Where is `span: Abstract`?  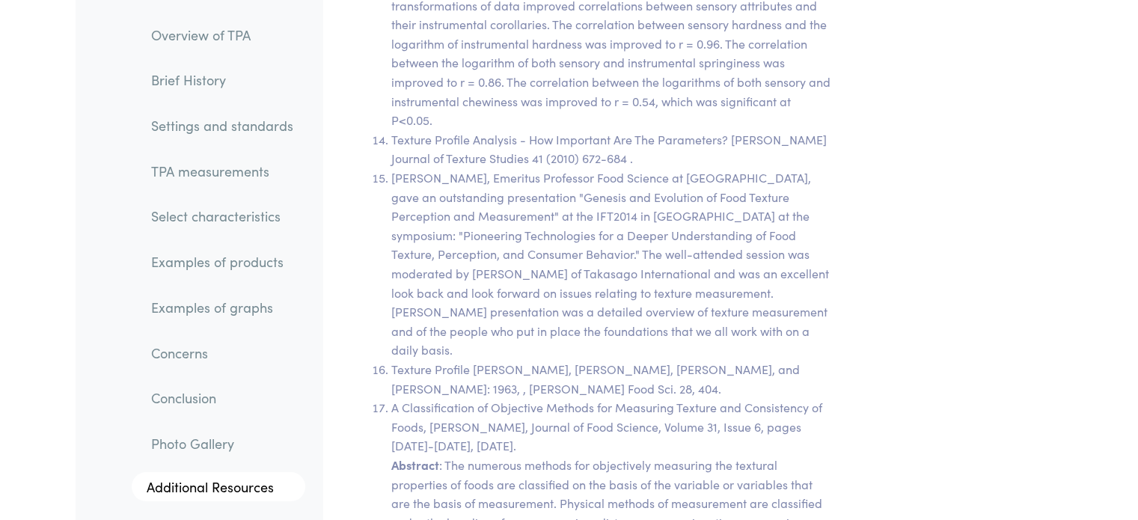 span: Abstract is located at coordinates (415, 465).